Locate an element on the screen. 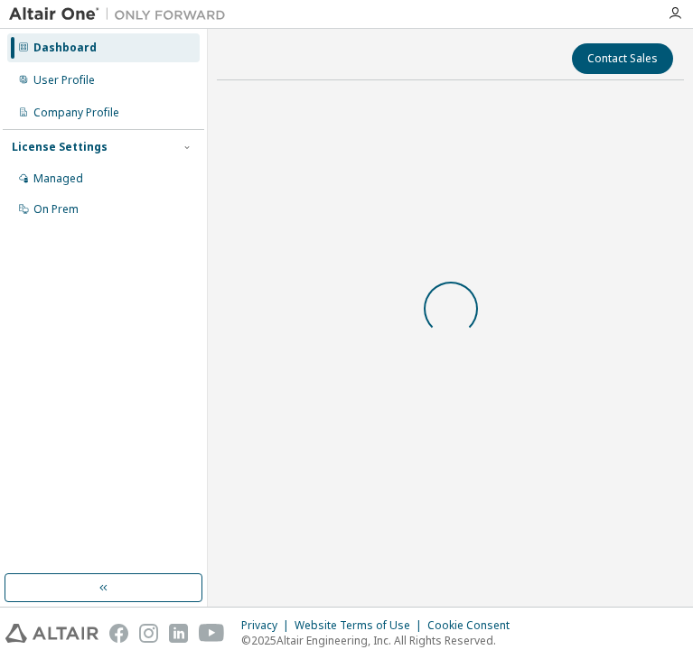 The image size is (693, 659). div: License Settings is located at coordinates (60, 147).